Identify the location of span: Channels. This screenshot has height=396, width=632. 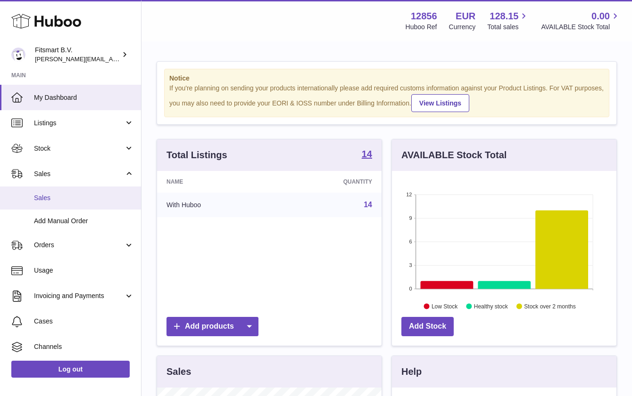
(84, 347).